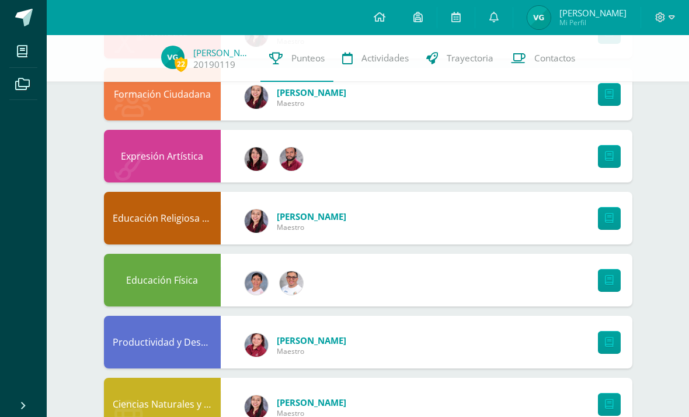 Image resolution: width=689 pixels, height=417 pixels. Describe the element at coordinates (162, 156) in the screenshot. I see `div: Expresión Artística` at that location.